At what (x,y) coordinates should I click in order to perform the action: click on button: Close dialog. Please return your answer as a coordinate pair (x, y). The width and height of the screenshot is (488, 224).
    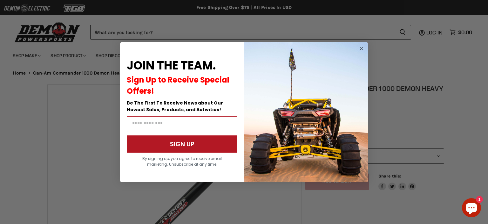
    Looking at the image, I should click on (362, 48).